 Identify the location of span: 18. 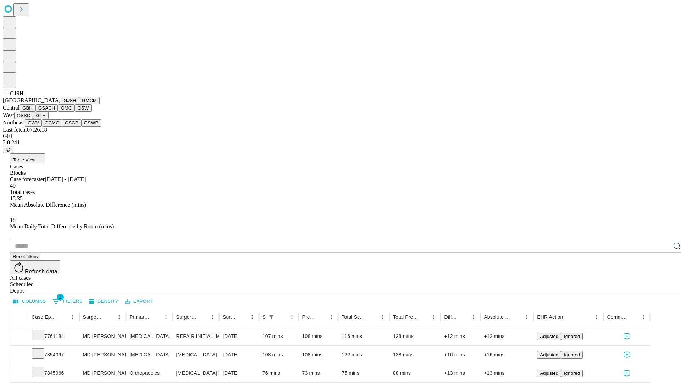
(13, 220).